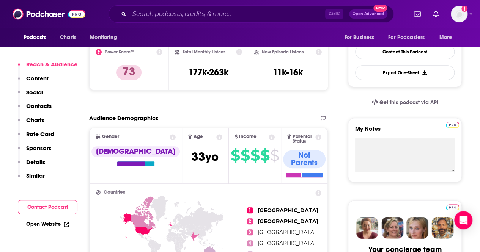 The width and height of the screenshot is (480, 252). I want to click on svg: Add a profile image, so click(464, 9).